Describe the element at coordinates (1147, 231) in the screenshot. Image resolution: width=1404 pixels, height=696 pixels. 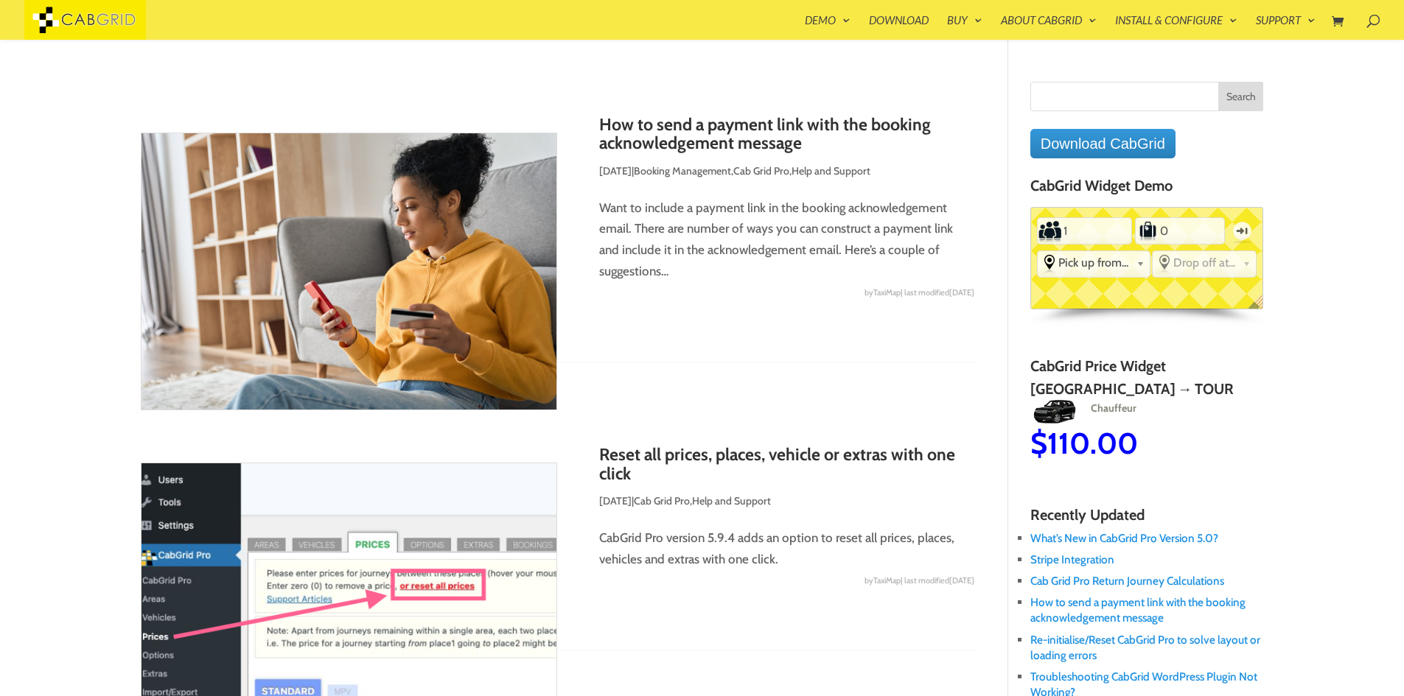
I see `label: Number of Suitcases` at that location.